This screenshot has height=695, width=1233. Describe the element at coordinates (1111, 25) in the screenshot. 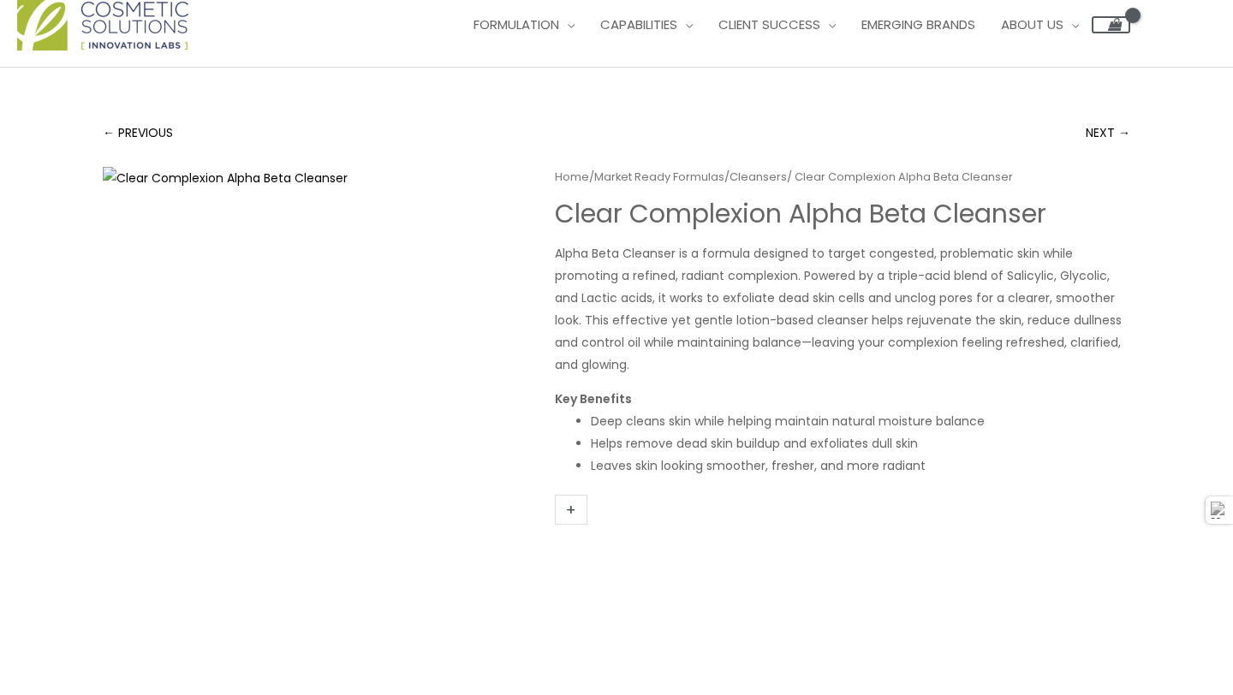

I see `a: View Shopping Cart, empty` at that location.